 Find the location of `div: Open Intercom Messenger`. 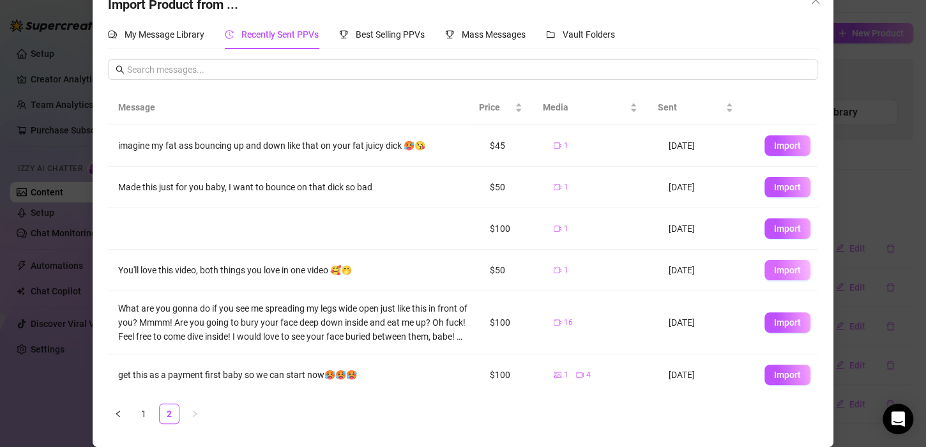

div: Open Intercom Messenger is located at coordinates (898, 419).